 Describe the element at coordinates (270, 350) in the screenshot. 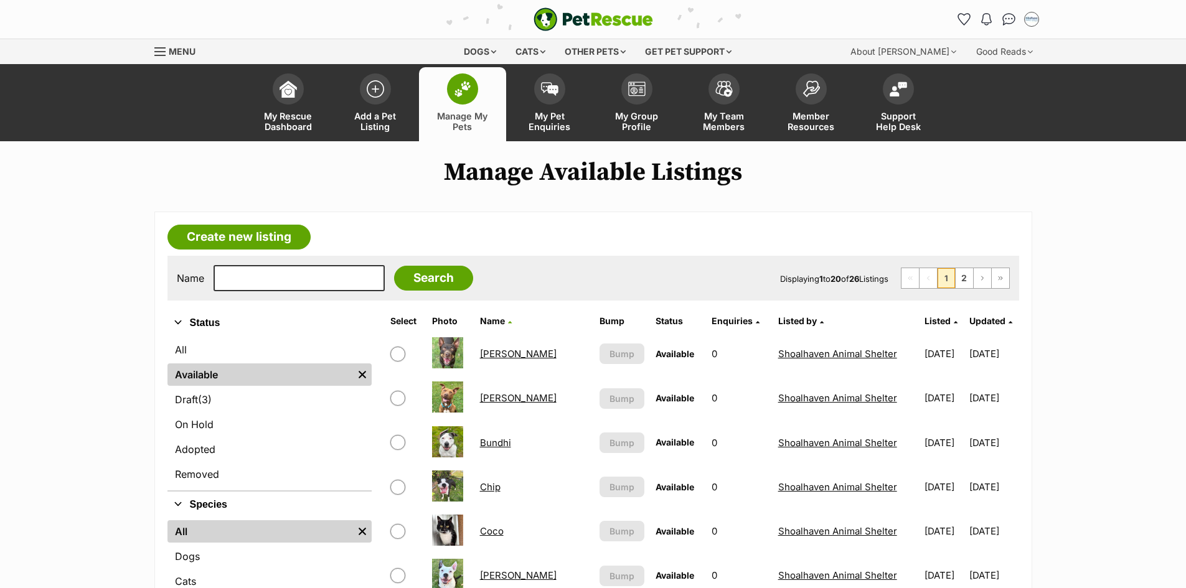

I see `a: All` at that location.